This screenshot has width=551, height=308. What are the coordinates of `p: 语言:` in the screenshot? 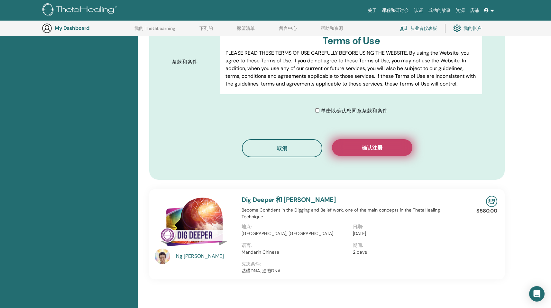 It's located at (295, 245).